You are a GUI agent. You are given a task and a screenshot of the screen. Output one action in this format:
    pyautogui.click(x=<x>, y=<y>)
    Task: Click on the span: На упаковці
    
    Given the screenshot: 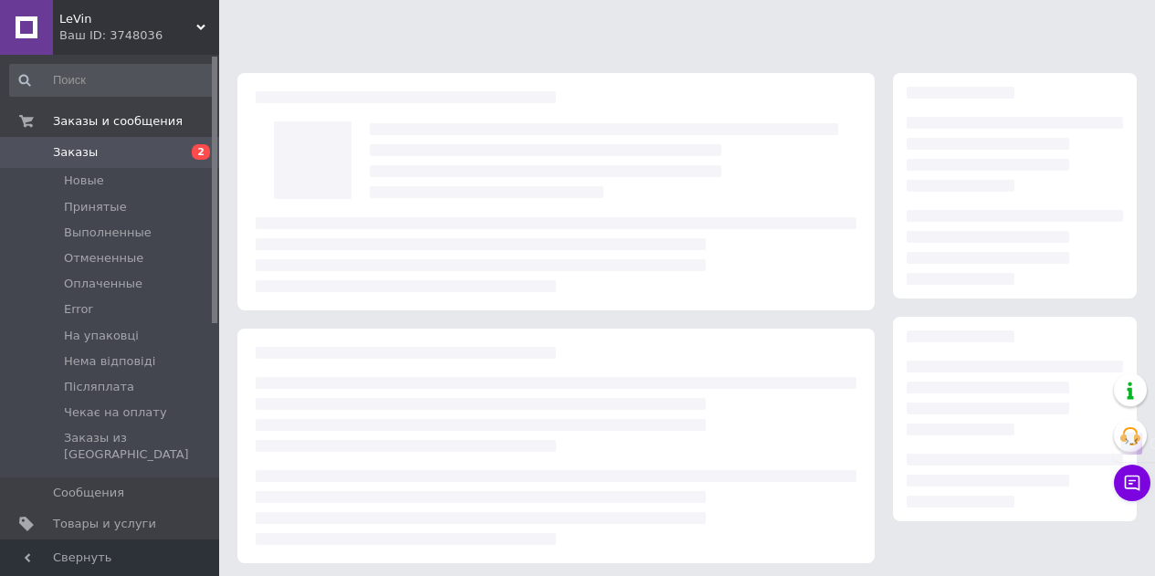 What is the action you would take?
    pyautogui.click(x=101, y=336)
    